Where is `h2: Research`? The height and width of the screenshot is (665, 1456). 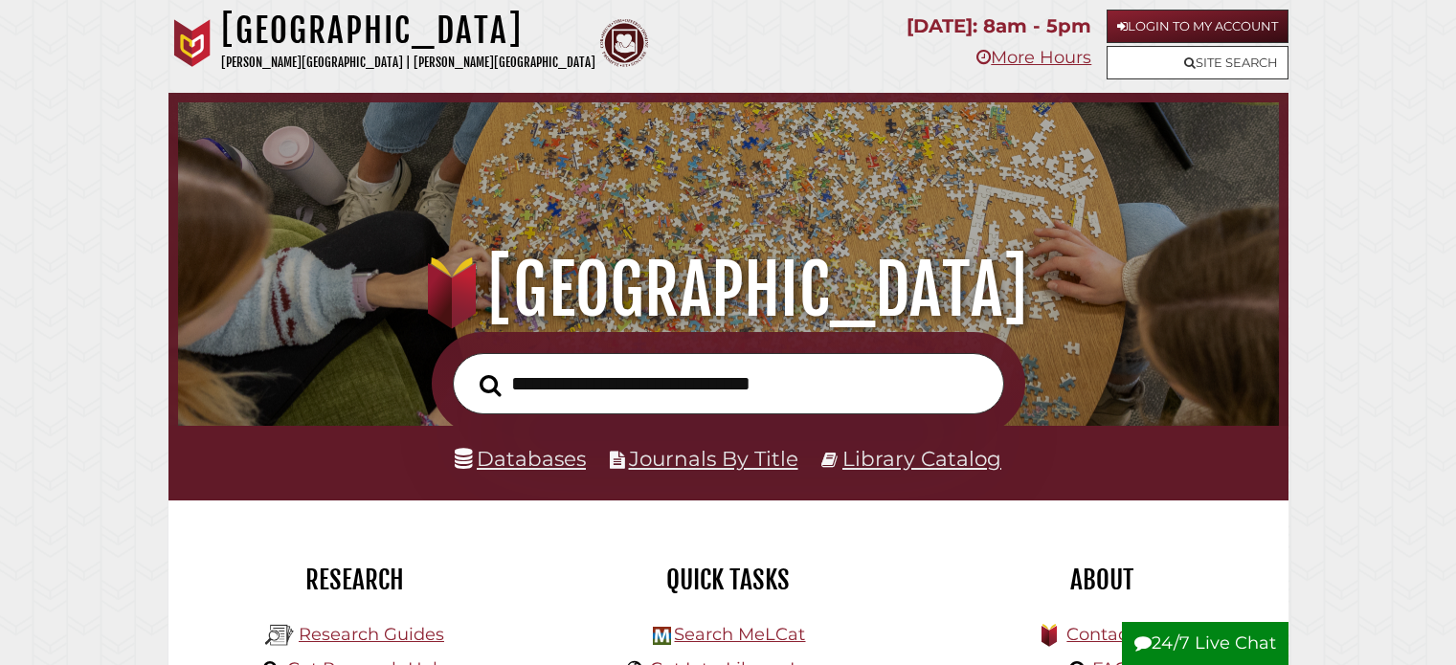 h2: Research is located at coordinates (355, 580).